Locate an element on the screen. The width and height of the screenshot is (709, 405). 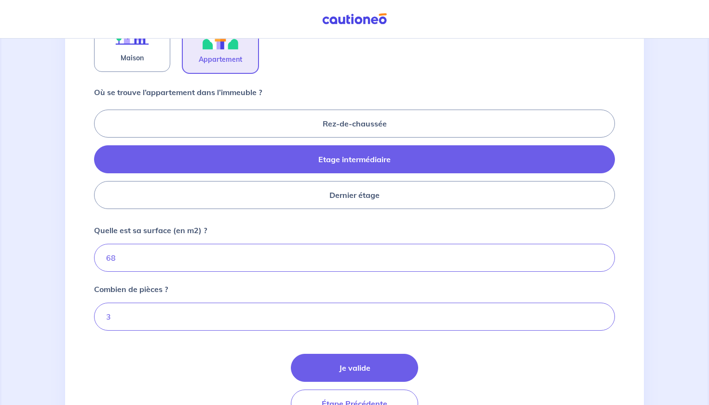
label: Dernier étage is located at coordinates (354, 195).